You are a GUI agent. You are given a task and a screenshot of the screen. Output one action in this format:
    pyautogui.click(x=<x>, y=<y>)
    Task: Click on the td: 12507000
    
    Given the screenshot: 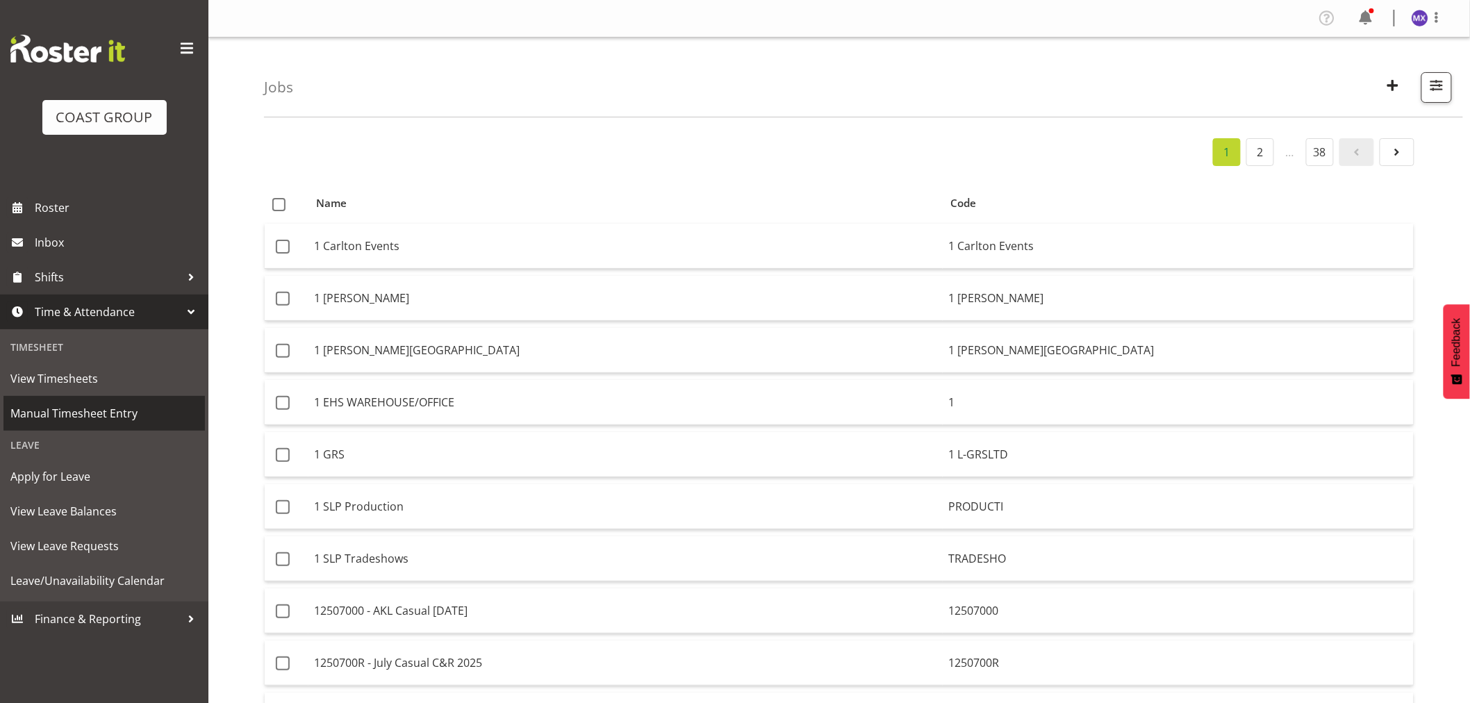 What is the action you would take?
    pyautogui.click(x=1178, y=610)
    